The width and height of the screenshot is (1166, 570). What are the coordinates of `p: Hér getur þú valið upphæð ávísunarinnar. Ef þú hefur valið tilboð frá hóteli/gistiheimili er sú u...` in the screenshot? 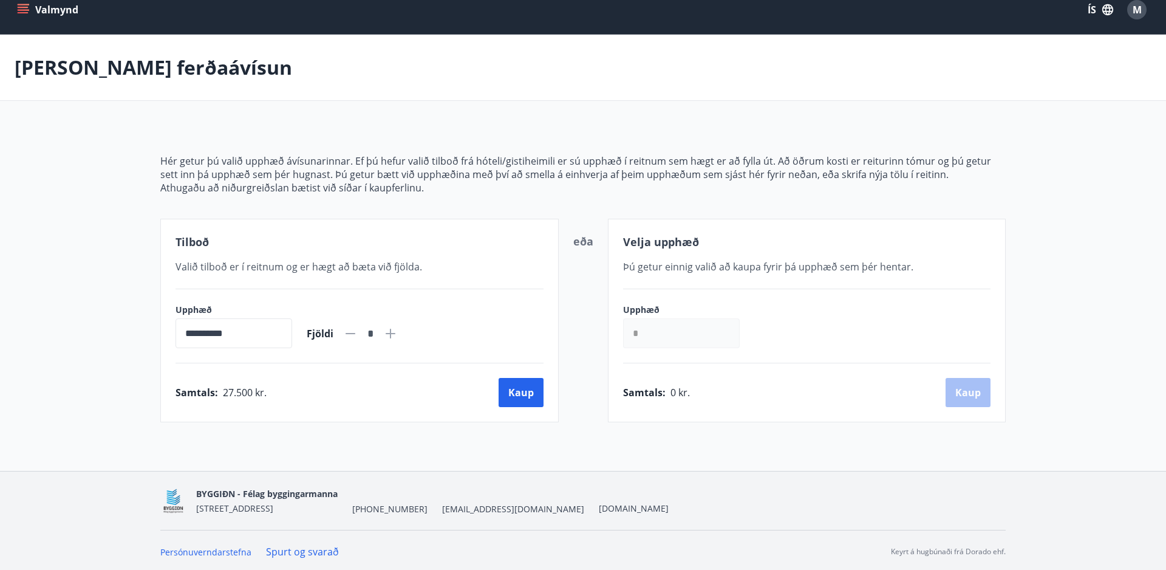 It's located at (583, 168).